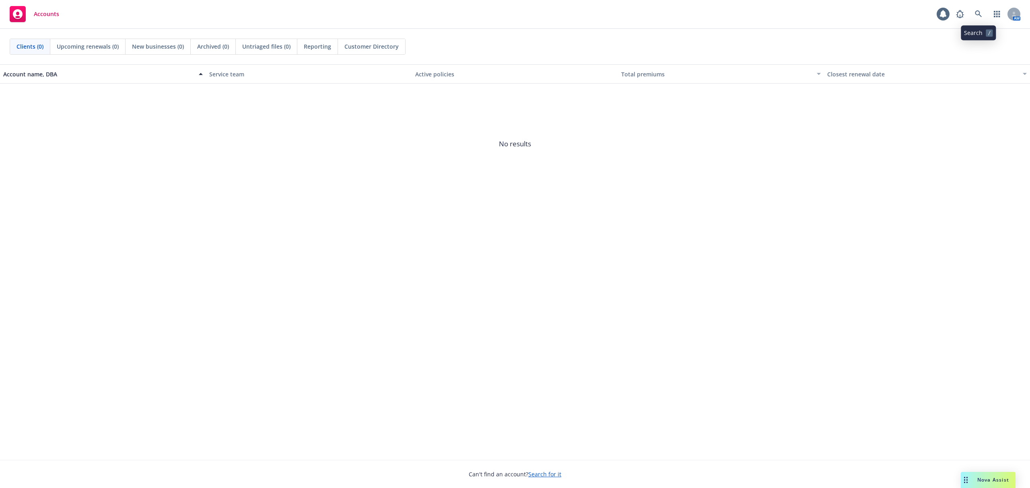 The height and width of the screenshot is (488, 1030). I want to click on span: Reporting, so click(317, 46).